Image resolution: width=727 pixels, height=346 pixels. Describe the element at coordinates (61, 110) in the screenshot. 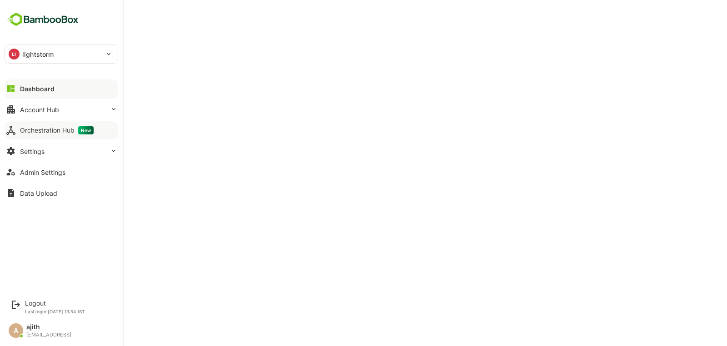

I see `button: Account Hub` at that location.